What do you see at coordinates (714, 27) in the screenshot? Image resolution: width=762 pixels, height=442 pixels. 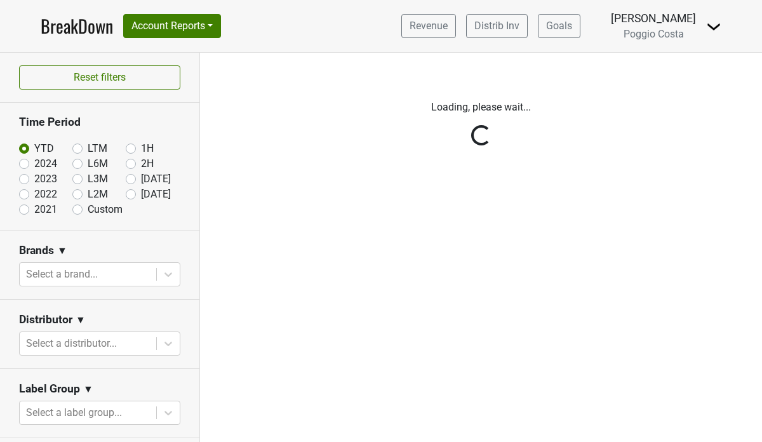 I see `img: Dropdown Menu` at bounding box center [714, 27].